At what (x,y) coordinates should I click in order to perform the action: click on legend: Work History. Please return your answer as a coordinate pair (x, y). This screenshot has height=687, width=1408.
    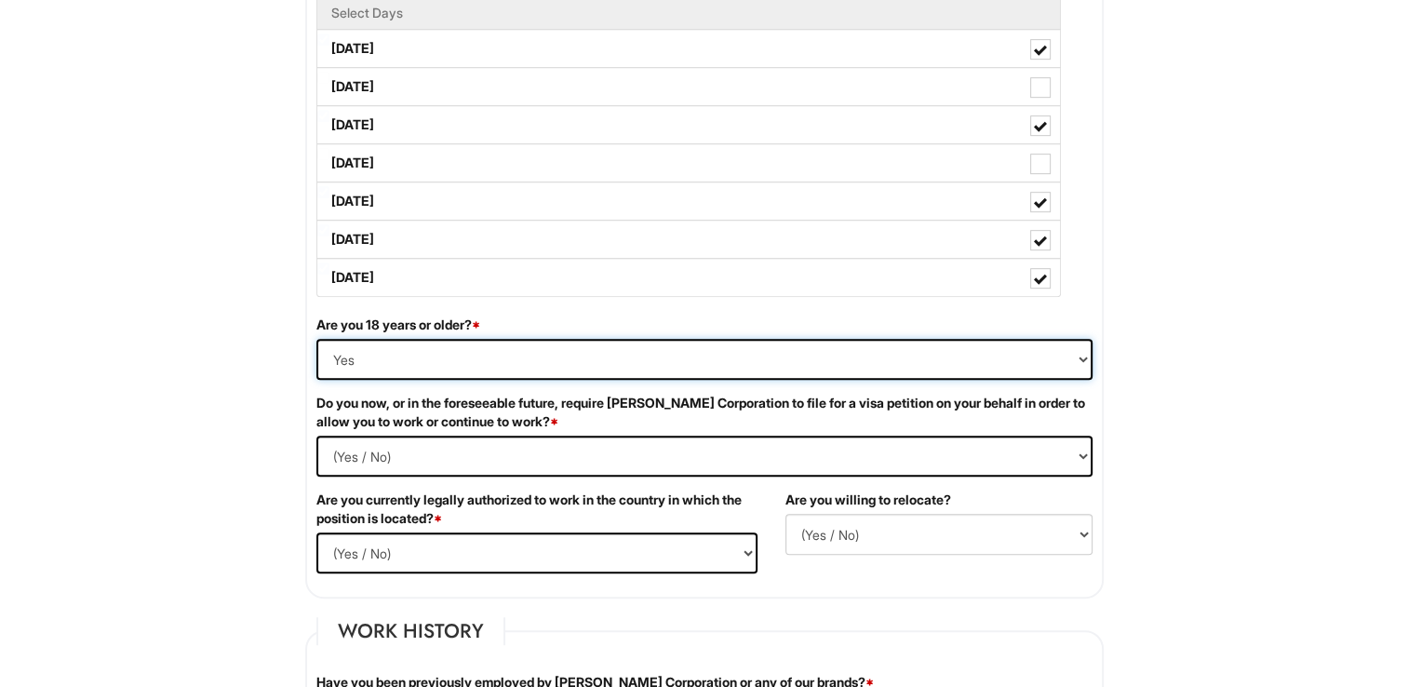
    Looking at the image, I should click on (410, 631).